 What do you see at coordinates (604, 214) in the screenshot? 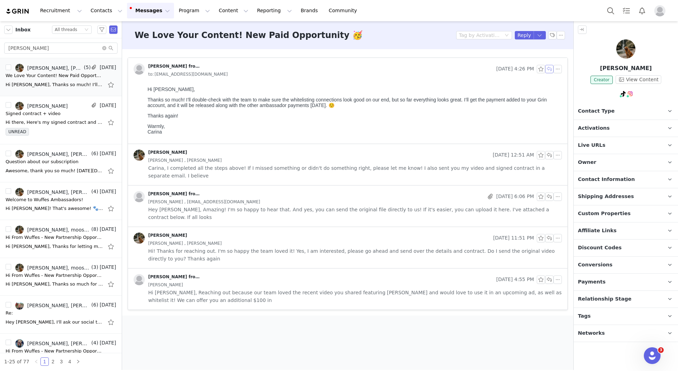
I see `span: Custom Properties` at bounding box center [604, 214].